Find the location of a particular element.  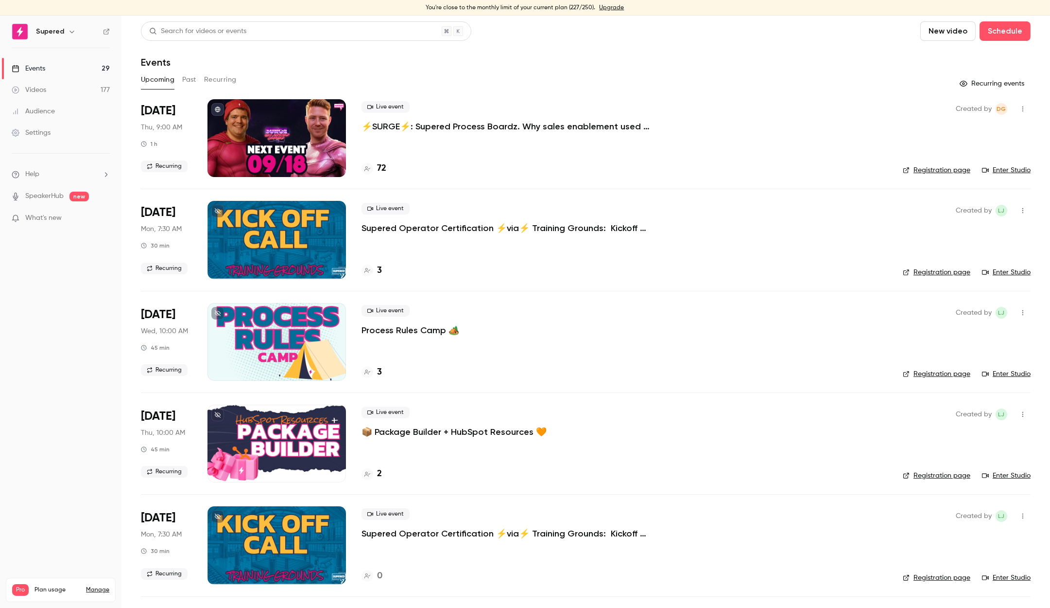

button: New video is located at coordinates (948, 31).